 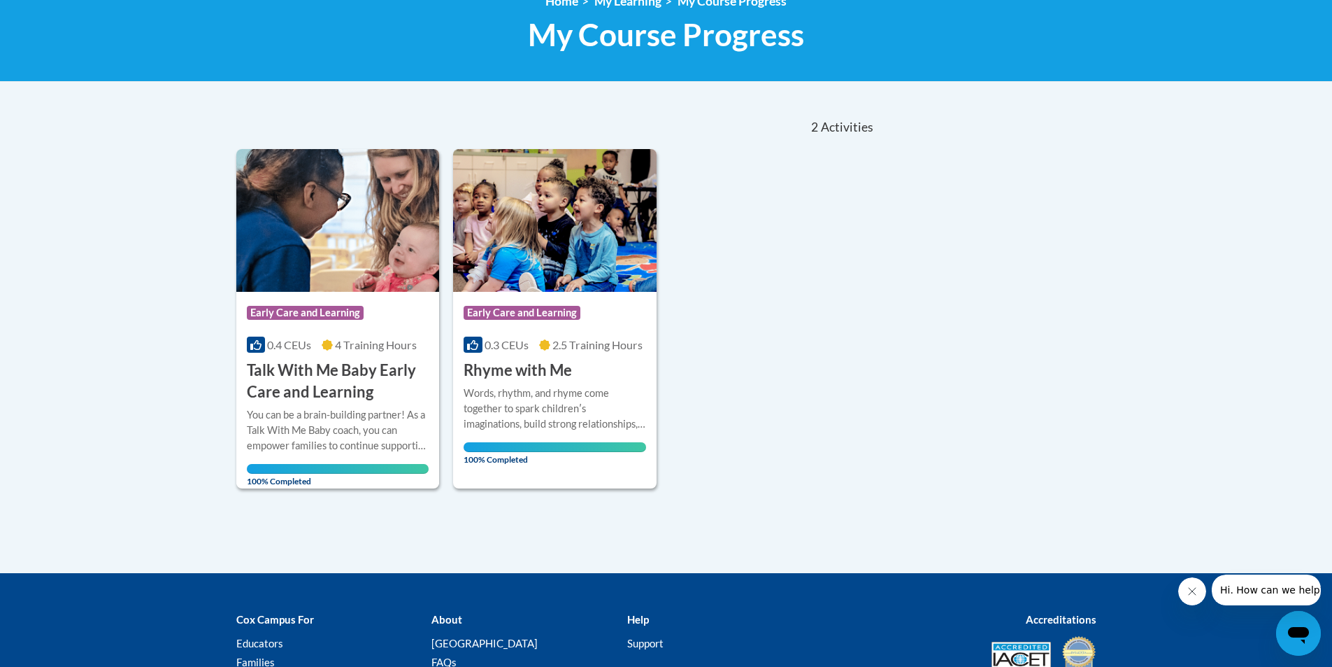 I want to click on h3: Rhyme with Me, so click(x=518, y=370).